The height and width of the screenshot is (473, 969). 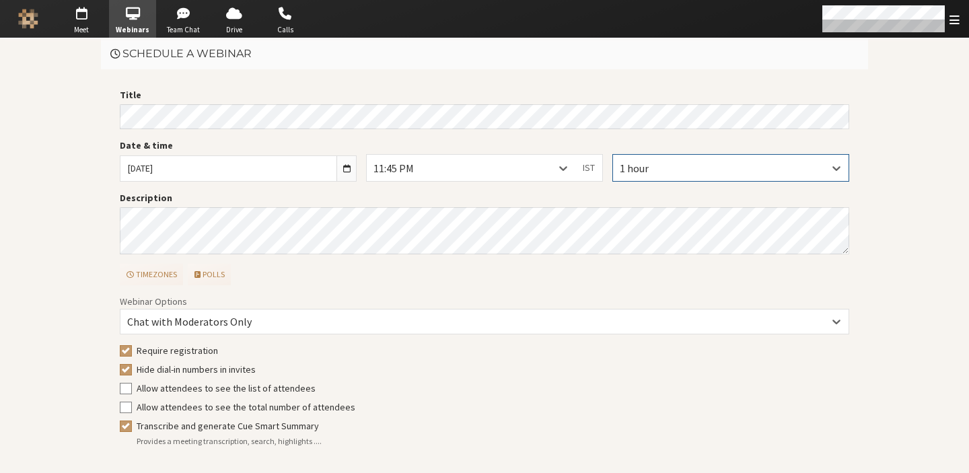 I want to click on label: Title, so click(x=484, y=95).